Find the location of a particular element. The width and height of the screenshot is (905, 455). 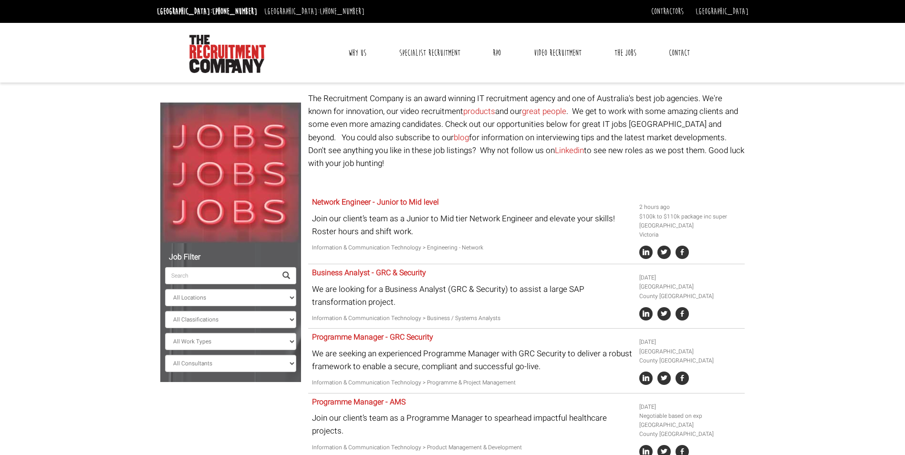

a: Contractors is located at coordinates (667, 11).